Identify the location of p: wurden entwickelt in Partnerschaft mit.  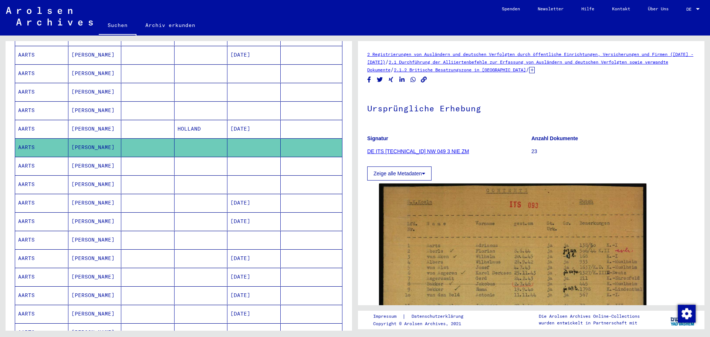
(589, 323).